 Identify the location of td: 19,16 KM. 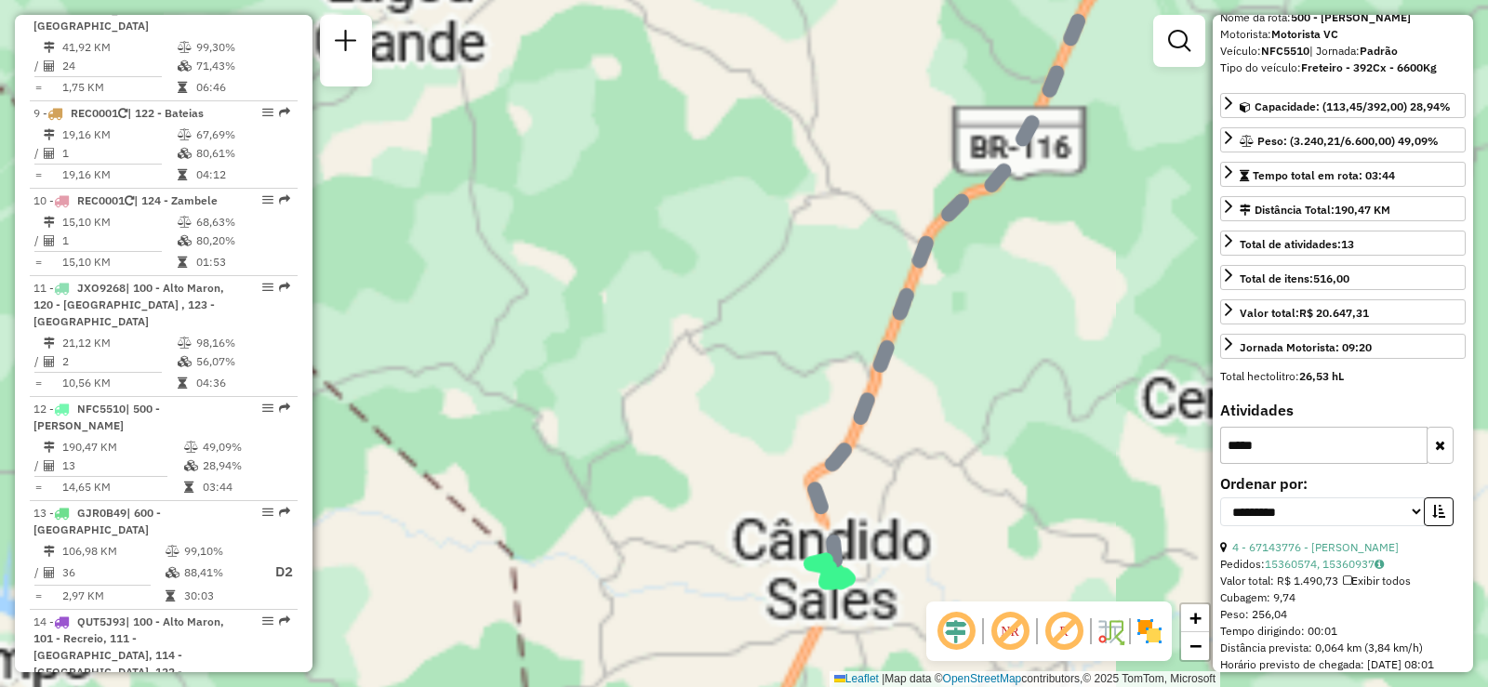
(119, 175).